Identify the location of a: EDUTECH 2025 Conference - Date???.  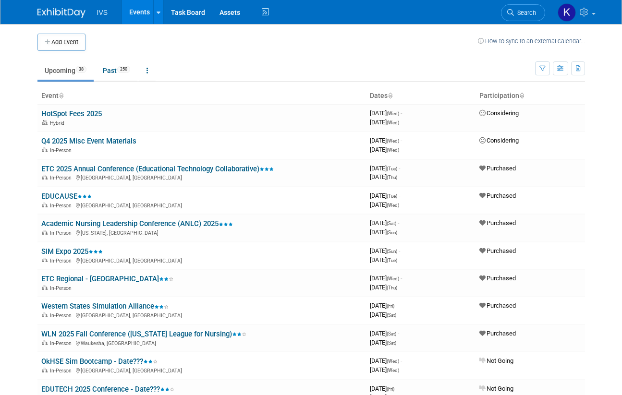
(108, 389).